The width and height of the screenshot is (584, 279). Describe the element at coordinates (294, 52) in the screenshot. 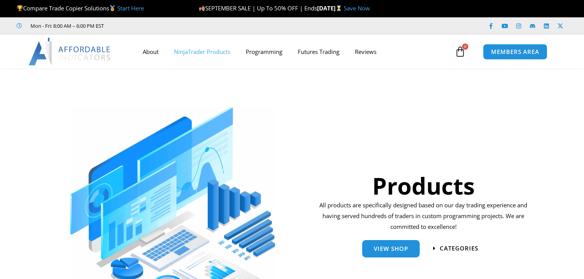

I see `nav: Menu` at that location.